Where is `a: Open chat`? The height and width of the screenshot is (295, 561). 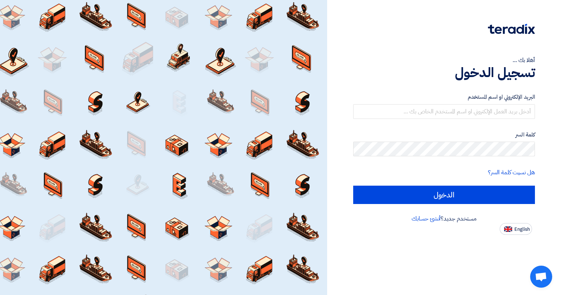
a: Open chat is located at coordinates (541, 277).